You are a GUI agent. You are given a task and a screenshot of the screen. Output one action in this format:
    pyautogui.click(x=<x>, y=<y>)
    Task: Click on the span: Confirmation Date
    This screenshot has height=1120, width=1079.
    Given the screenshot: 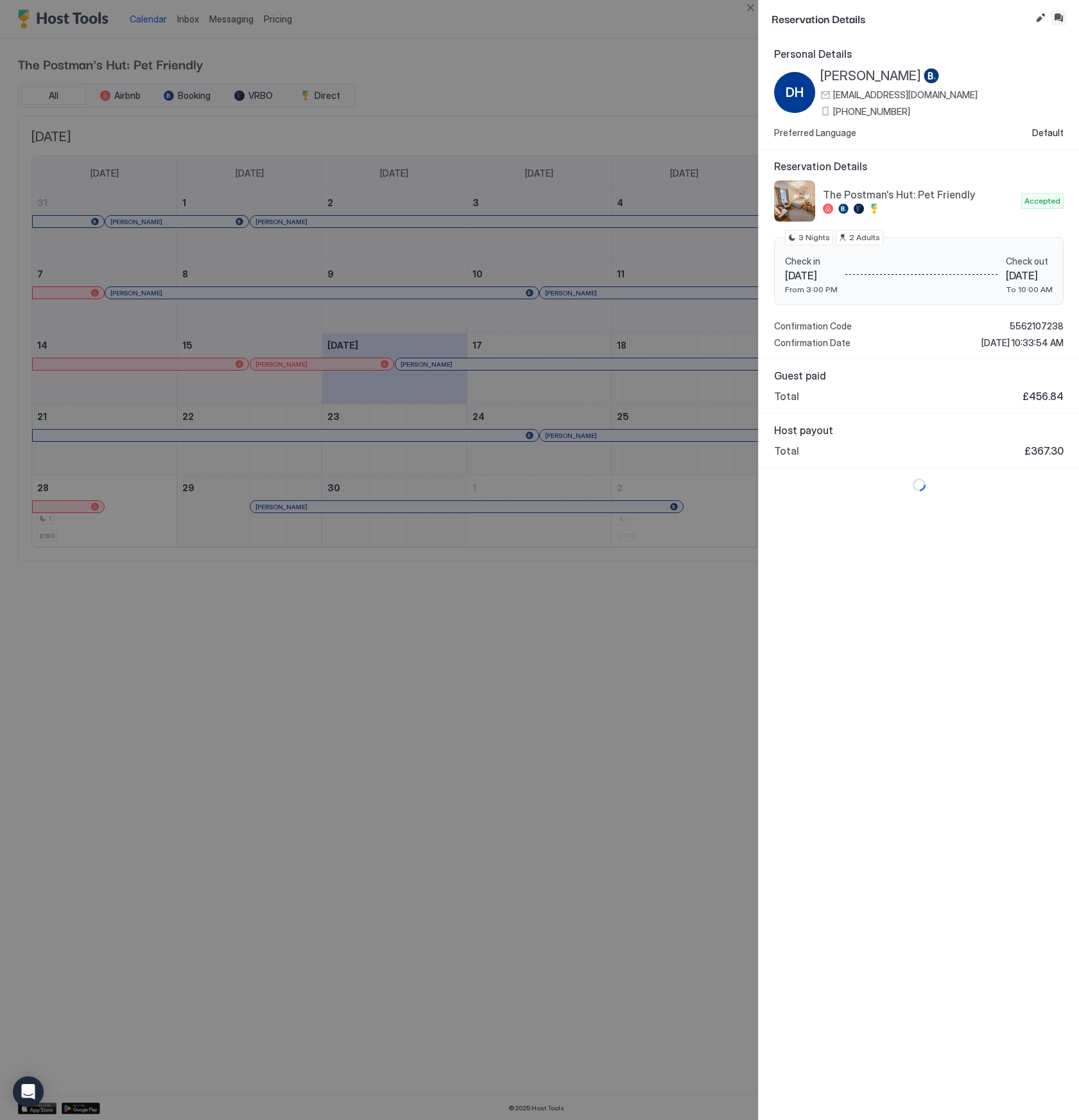 What is the action you would take?
    pyautogui.click(x=812, y=343)
    